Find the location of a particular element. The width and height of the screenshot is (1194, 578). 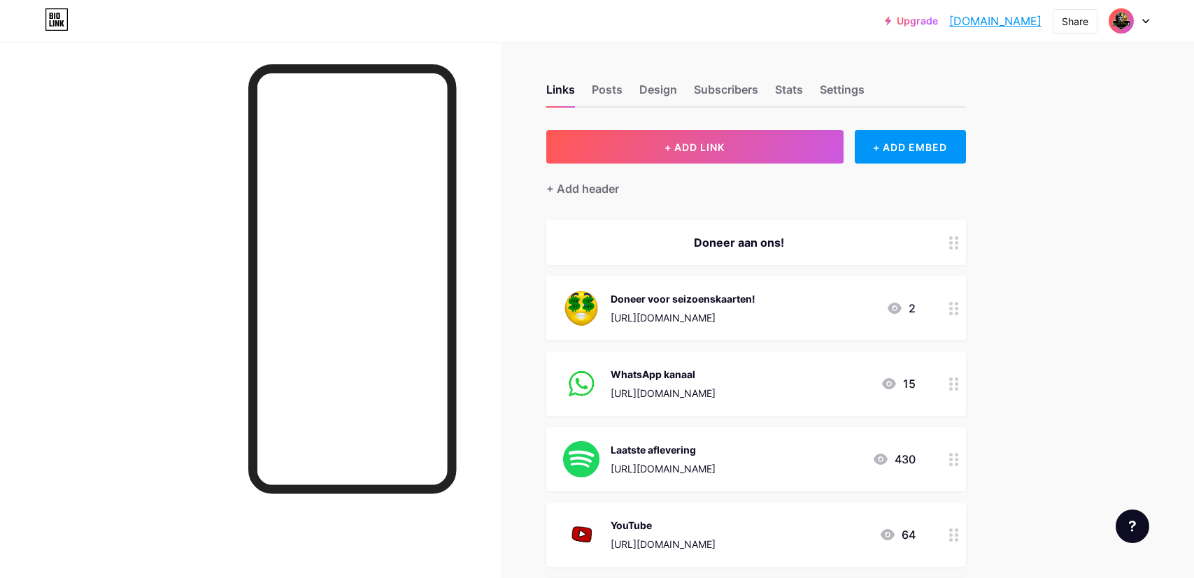

div: Subscribers is located at coordinates (726, 94).